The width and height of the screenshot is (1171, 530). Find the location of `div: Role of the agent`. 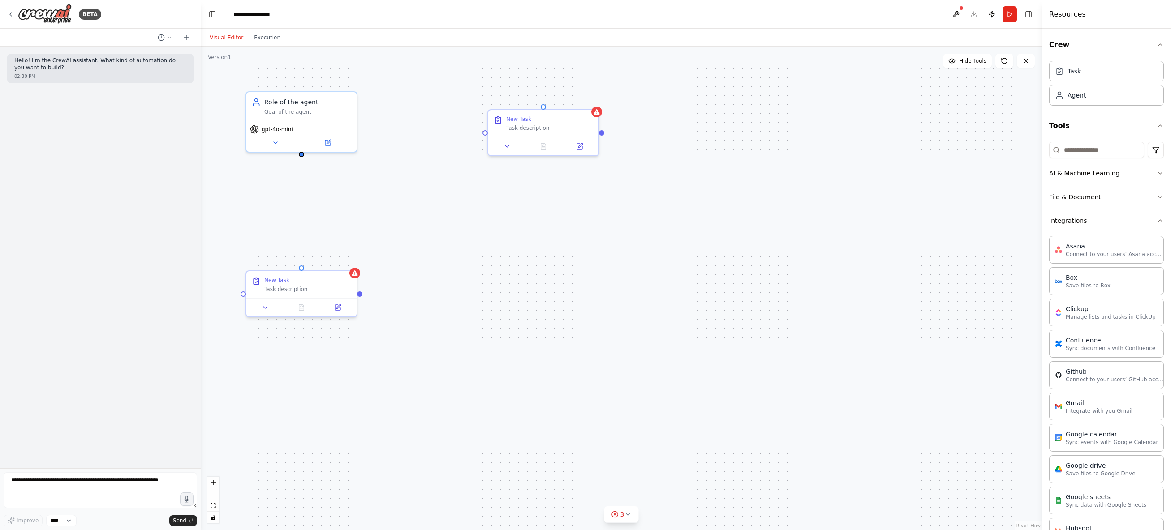

div: Role of the agent is located at coordinates (308, 102).